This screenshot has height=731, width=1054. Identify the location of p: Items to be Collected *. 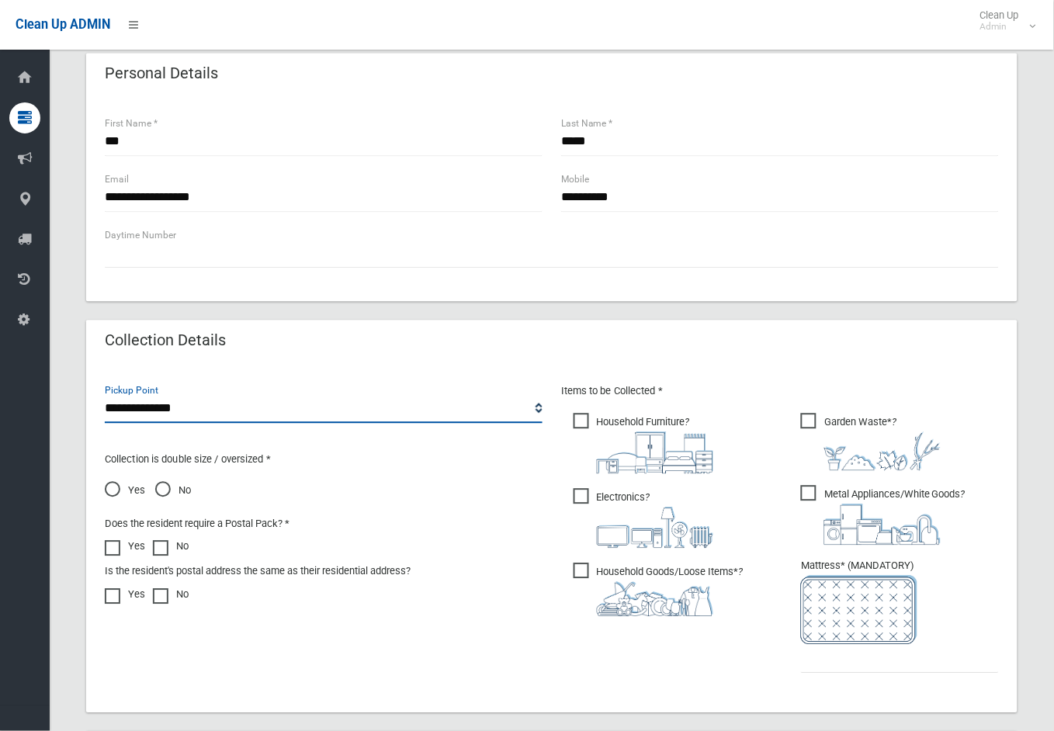
(780, 392).